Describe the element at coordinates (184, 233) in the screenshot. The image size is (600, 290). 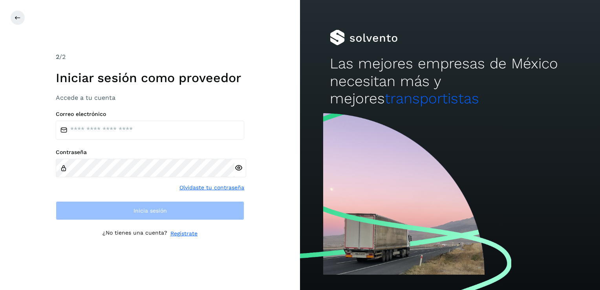
I see `a: Regístrate` at that location.